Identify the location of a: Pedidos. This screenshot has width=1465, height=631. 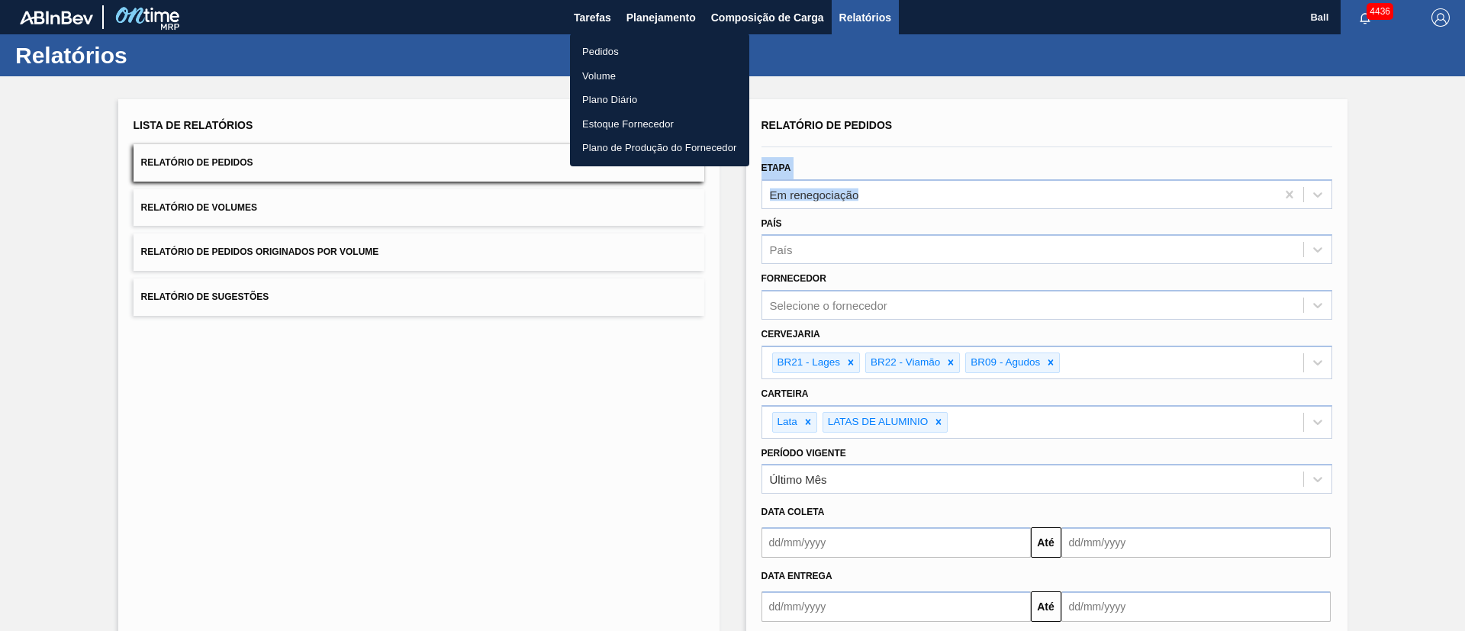
(659, 52).